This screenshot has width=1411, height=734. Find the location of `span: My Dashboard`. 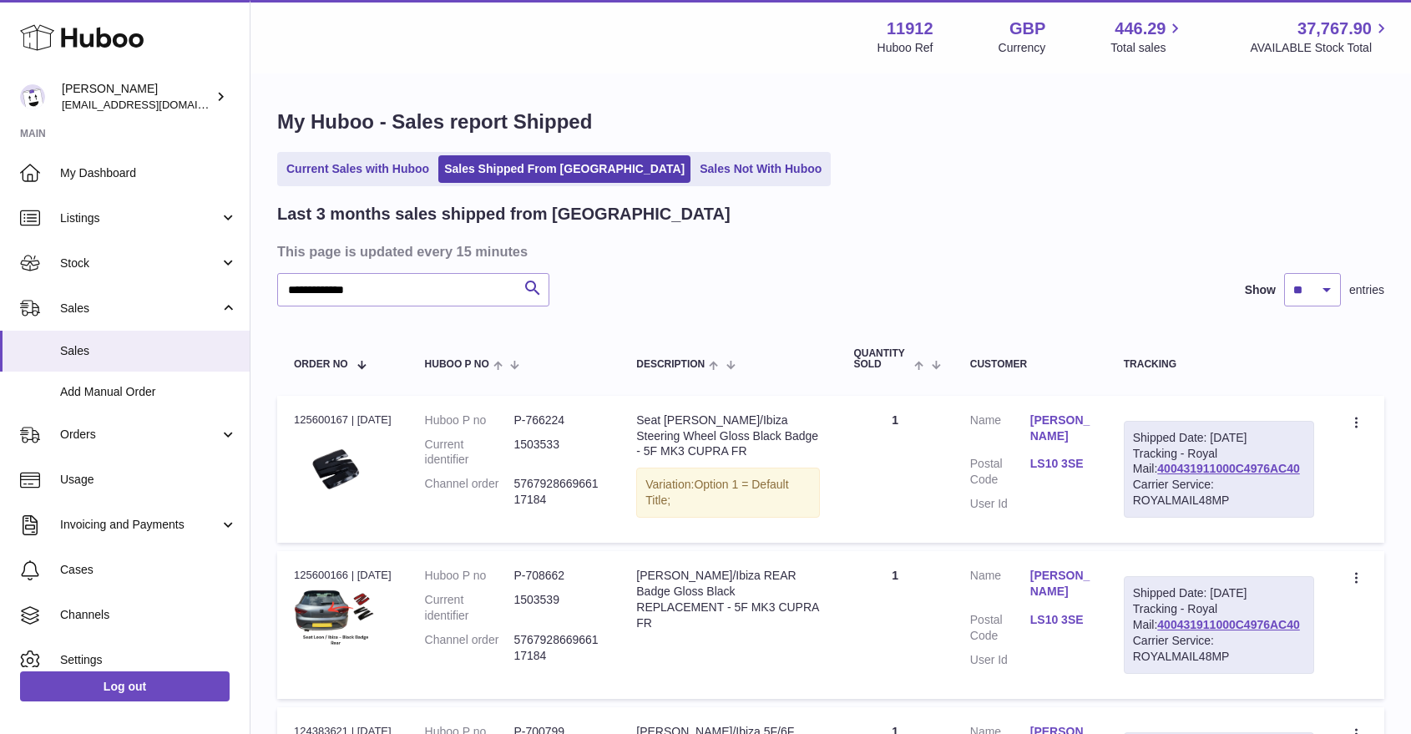

span: My Dashboard is located at coordinates (149, 173).